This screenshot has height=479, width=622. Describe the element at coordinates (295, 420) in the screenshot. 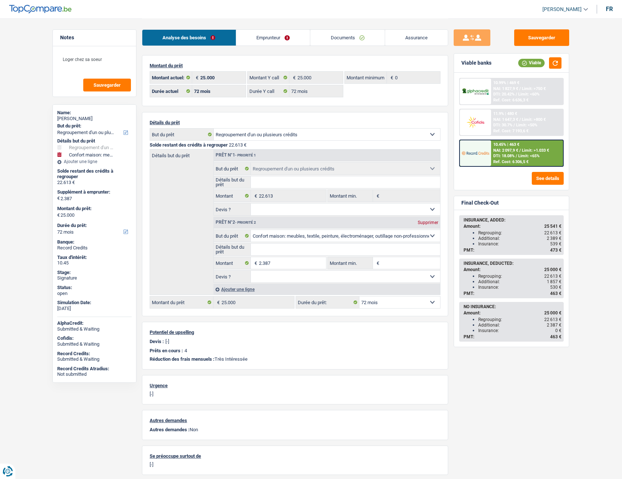

I see `p: Autres demandes` at that location.